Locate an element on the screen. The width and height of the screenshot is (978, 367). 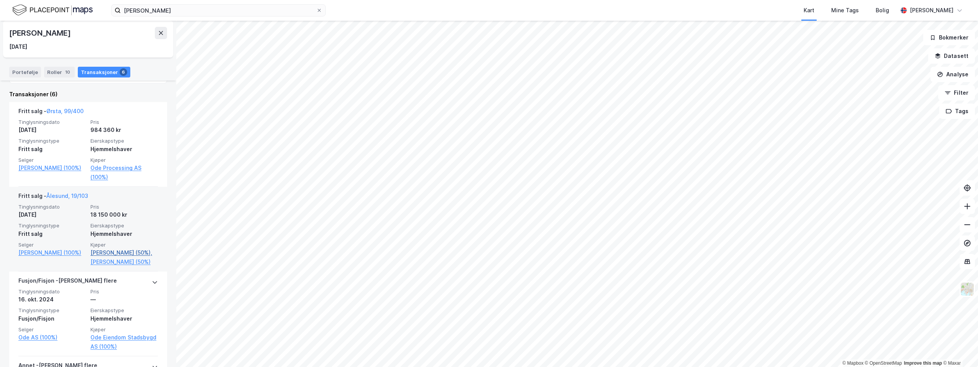
div: Mine Tags is located at coordinates (845, 10).